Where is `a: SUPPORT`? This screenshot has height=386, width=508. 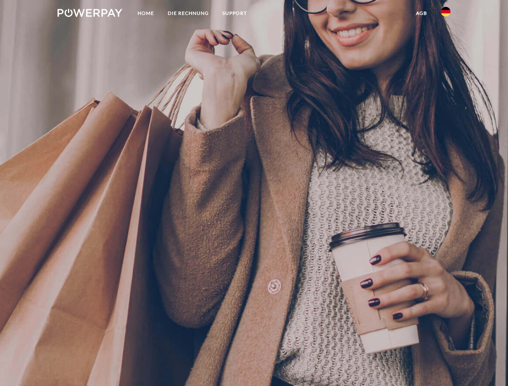 a: SUPPORT is located at coordinates (234, 13).